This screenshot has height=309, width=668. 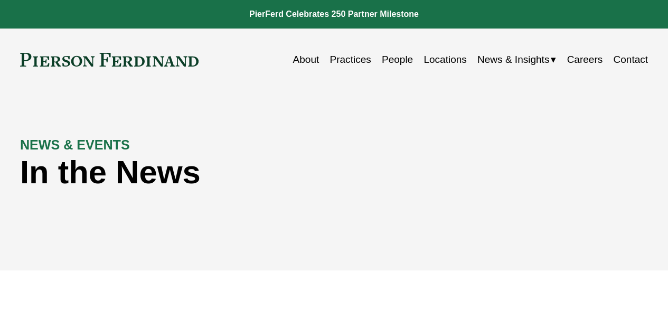 I want to click on h1: In the News, so click(x=256, y=172).